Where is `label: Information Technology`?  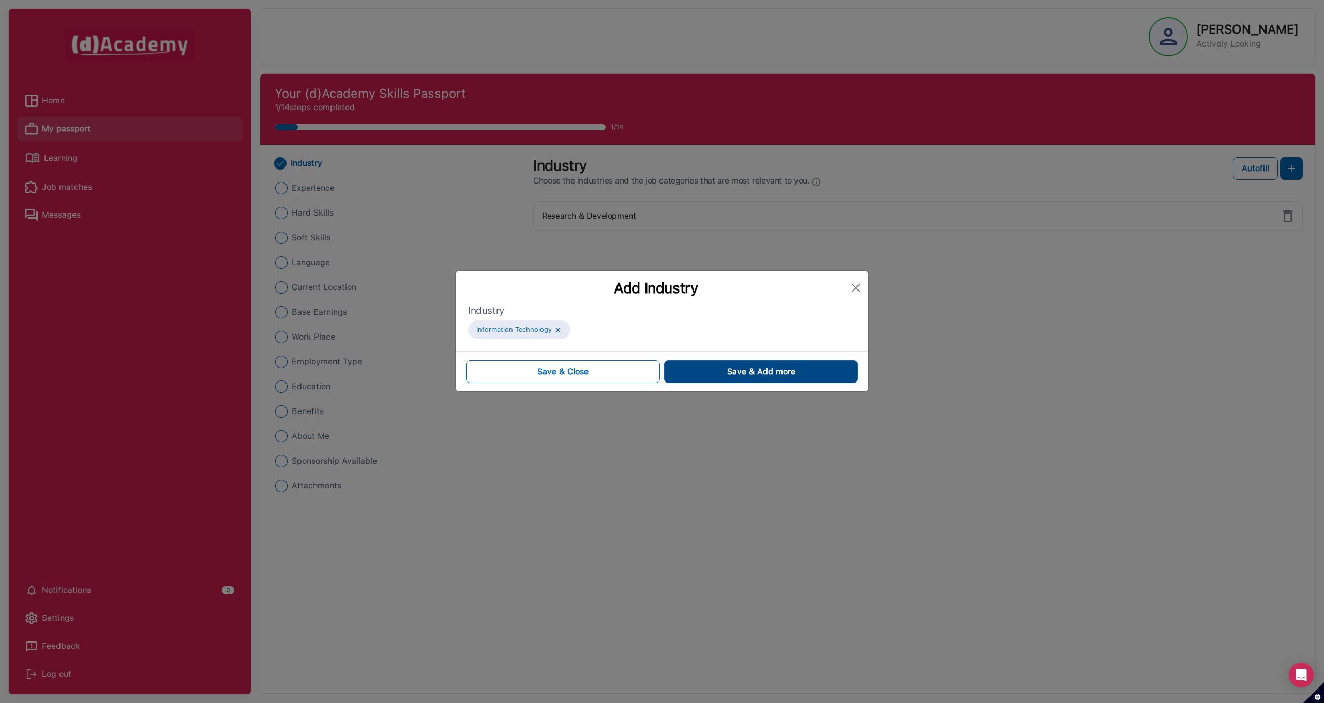
label: Information Technology is located at coordinates (514, 330).